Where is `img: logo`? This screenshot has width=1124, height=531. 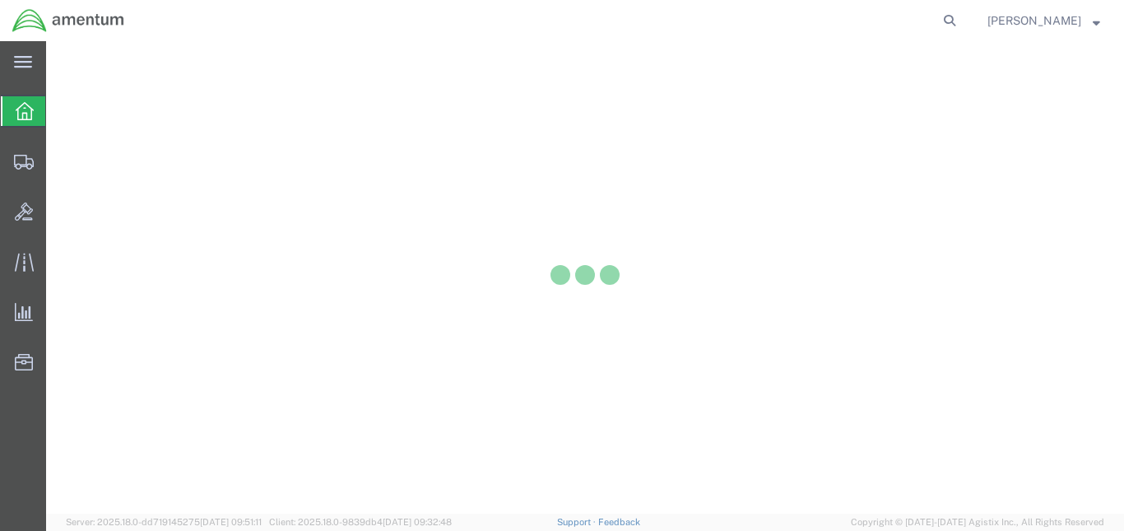
img: logo is located at coordinates (68, 21).